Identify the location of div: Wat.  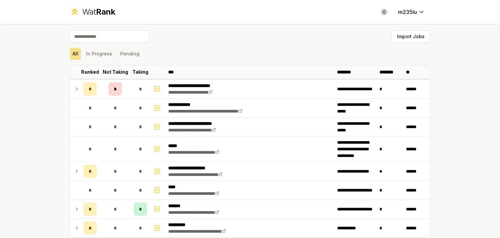
(99, 12).